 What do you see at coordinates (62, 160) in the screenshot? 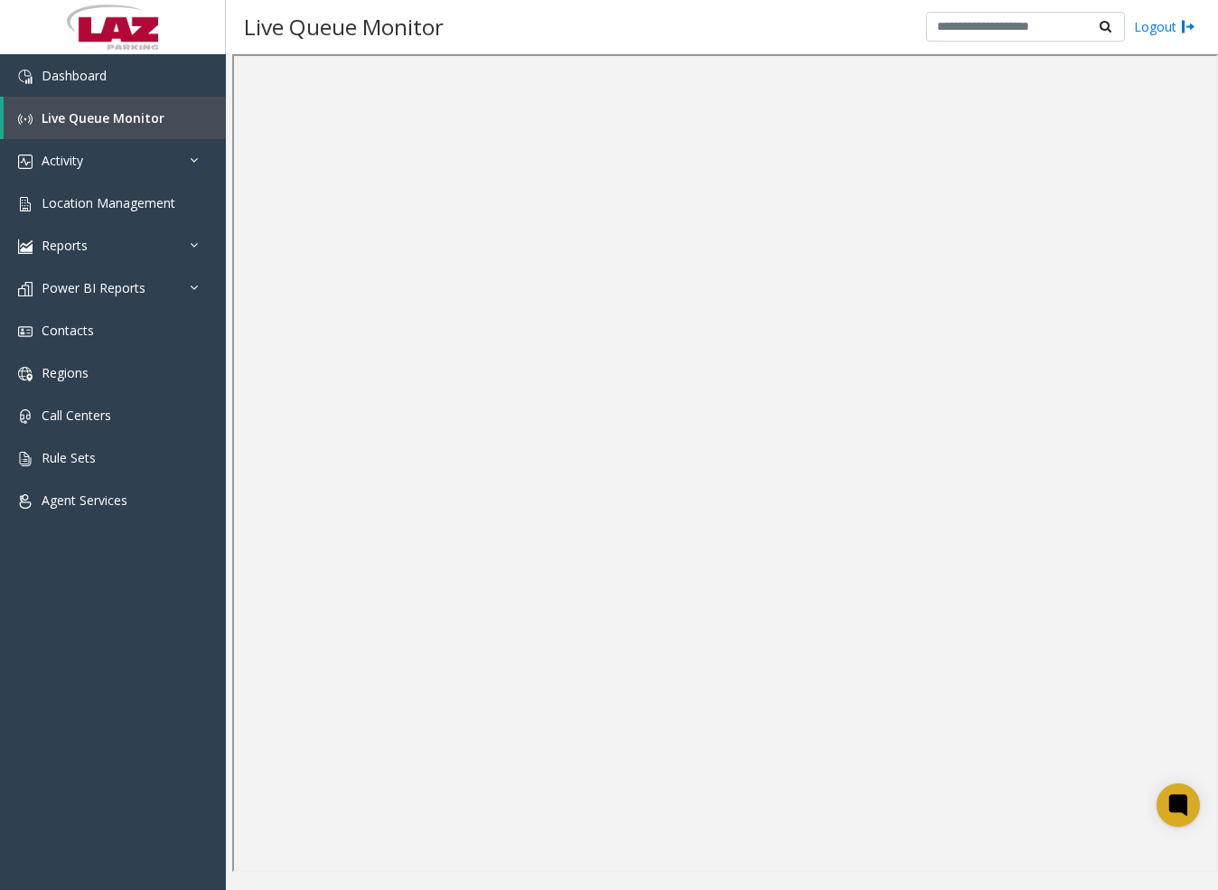
I see `span: Activity` at bounding box center [62, 160].